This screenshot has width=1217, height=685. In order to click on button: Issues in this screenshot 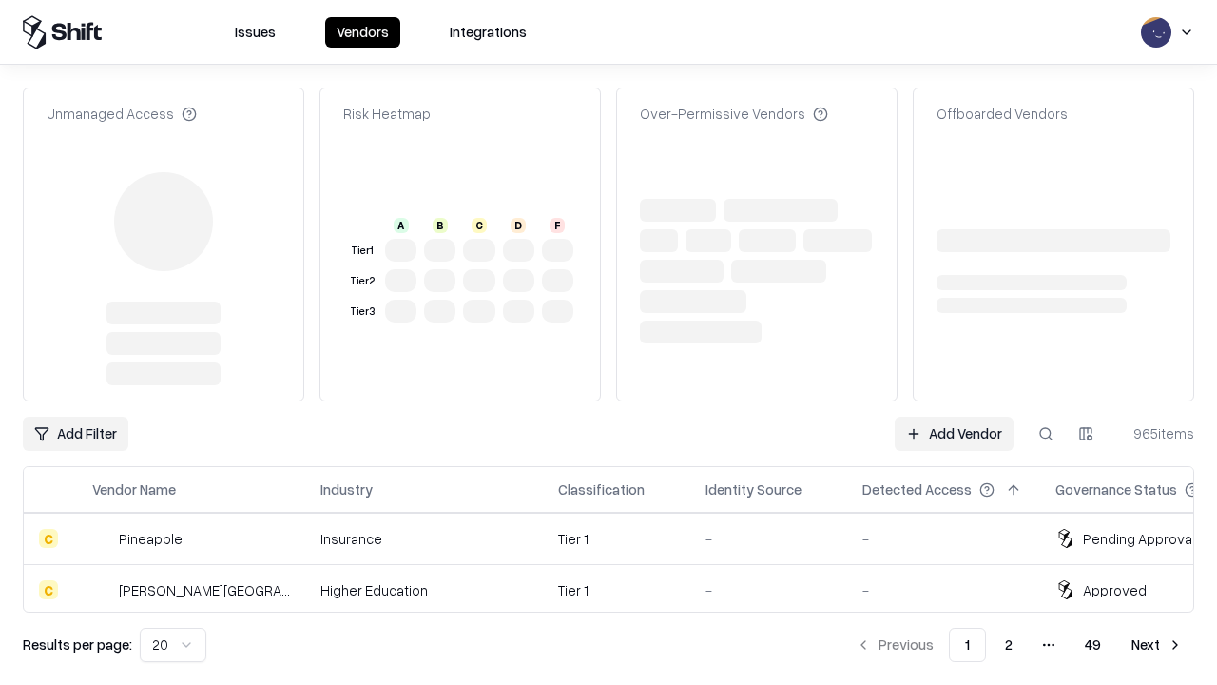, I will do `click(255, 32)`.